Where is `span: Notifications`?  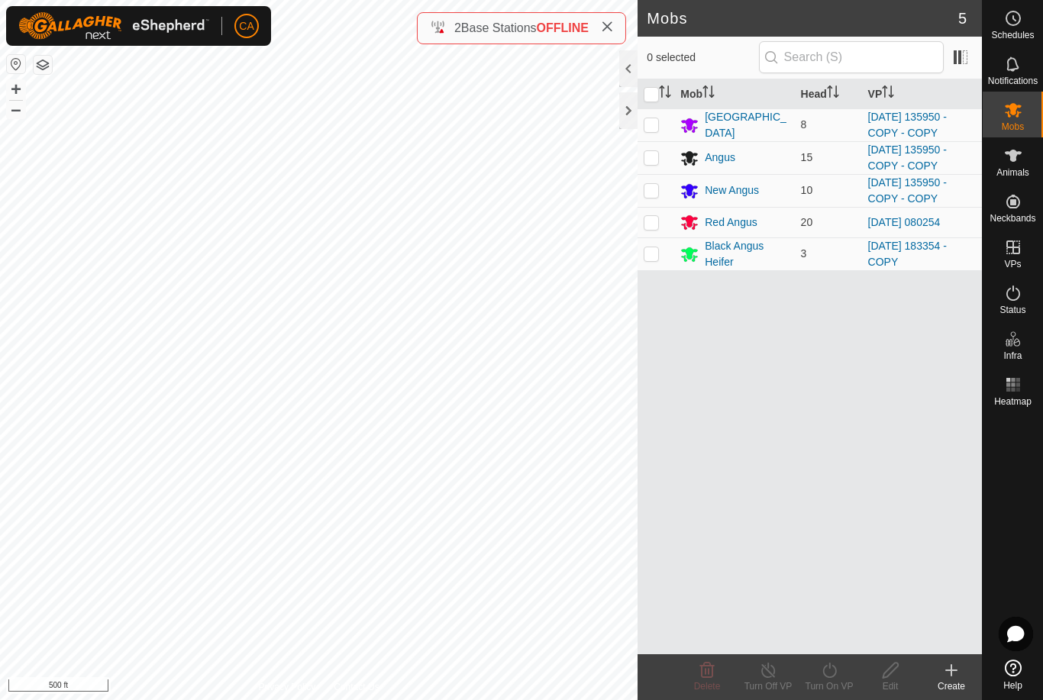
span: Notifications is located at coordinates (1012, 81).